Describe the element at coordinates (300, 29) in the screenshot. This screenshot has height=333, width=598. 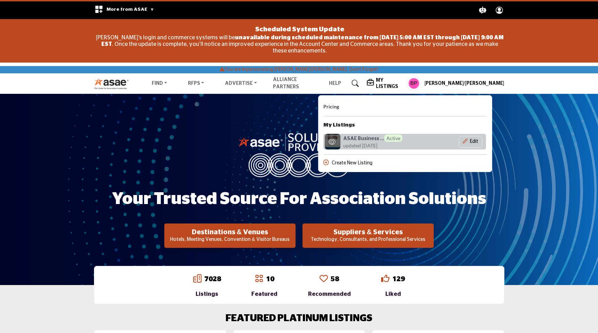
I see `div: Scheduled System Update` at that location.